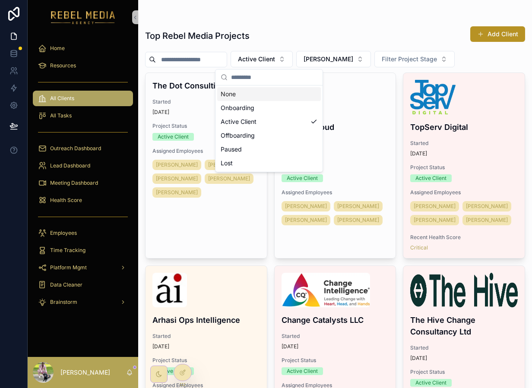 The image size is (532, 388). I want to click on div: Onboarding, so click(269, 108).